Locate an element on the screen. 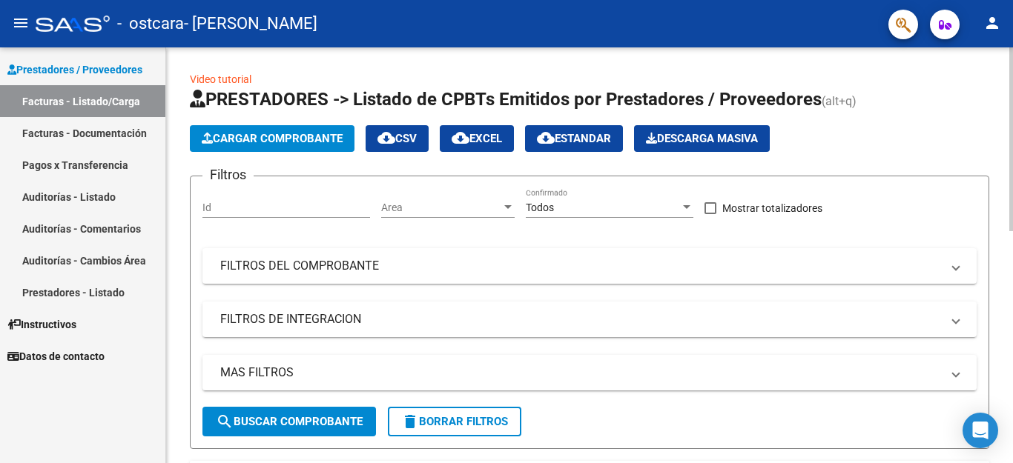 The width and height of the screenshot is (1013, 463). mat-icon: person is located at coordinates (992, 23).